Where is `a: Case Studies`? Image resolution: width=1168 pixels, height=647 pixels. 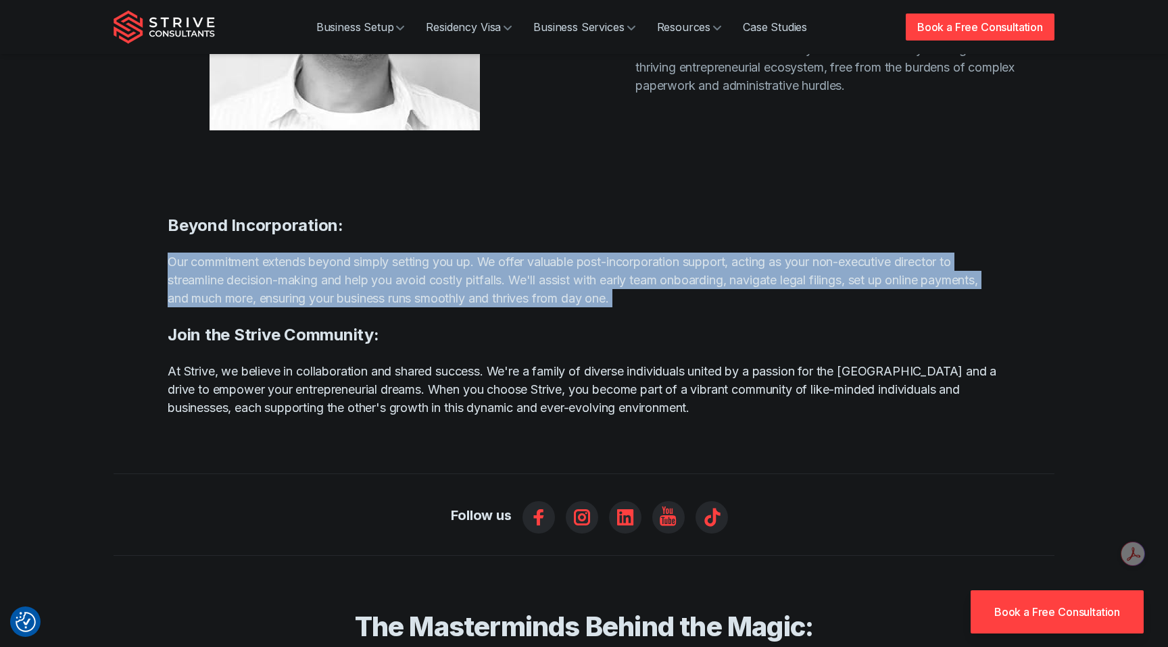 a: Case Studies is located at coordinates (774, 27).